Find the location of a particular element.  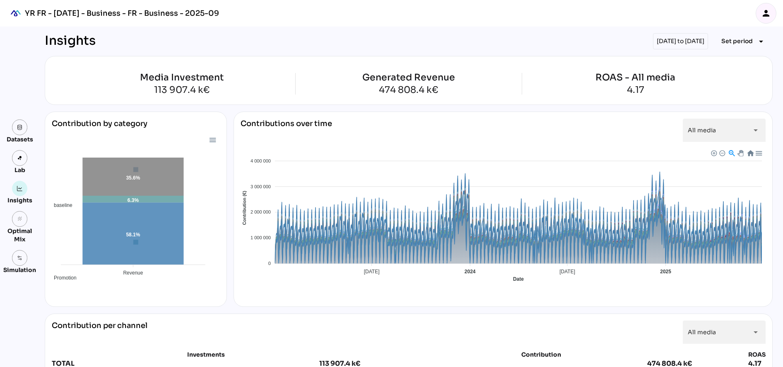

span: Promotion is located at coordinates (62, 278).